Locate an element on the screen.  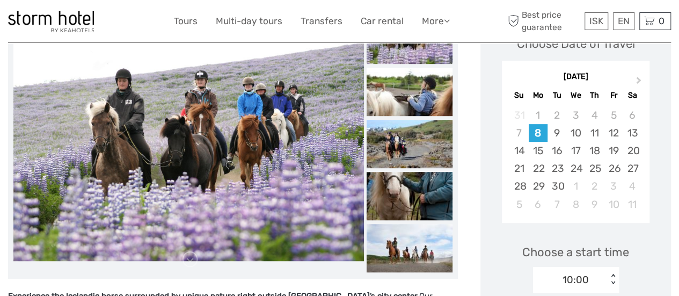
div: Choose Thursday, October 2nd, 2025 is located at coordinates (594, 186).